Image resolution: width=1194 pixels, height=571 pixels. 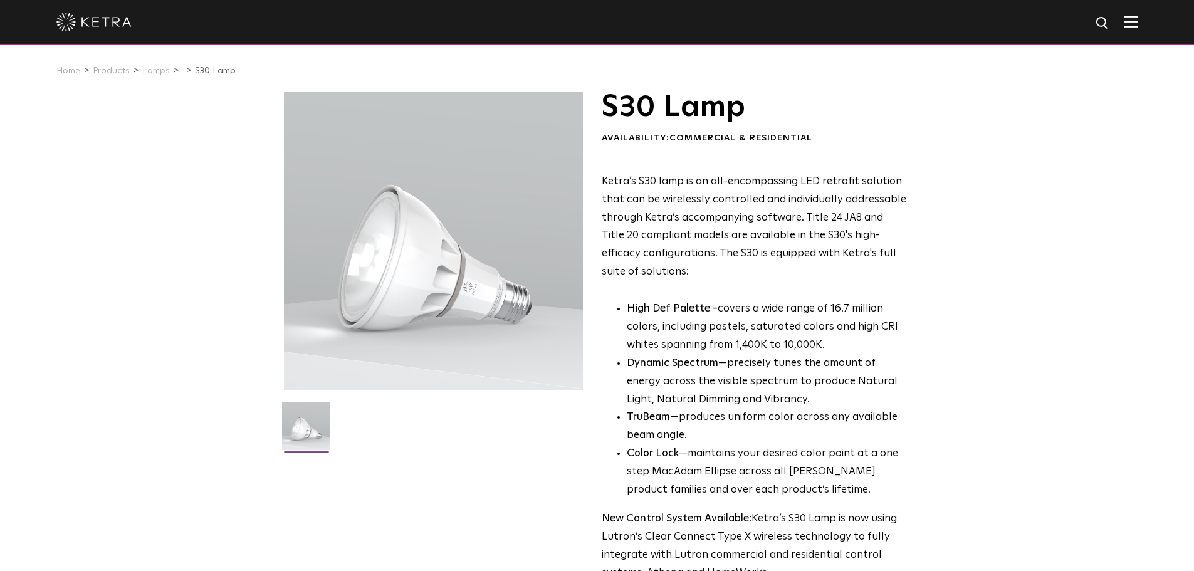 What do you see at coordinates (1131, 21) in the screenshot?
I see `img: Hamburger%20Nav.svg` at bounding box center [1131, 21].